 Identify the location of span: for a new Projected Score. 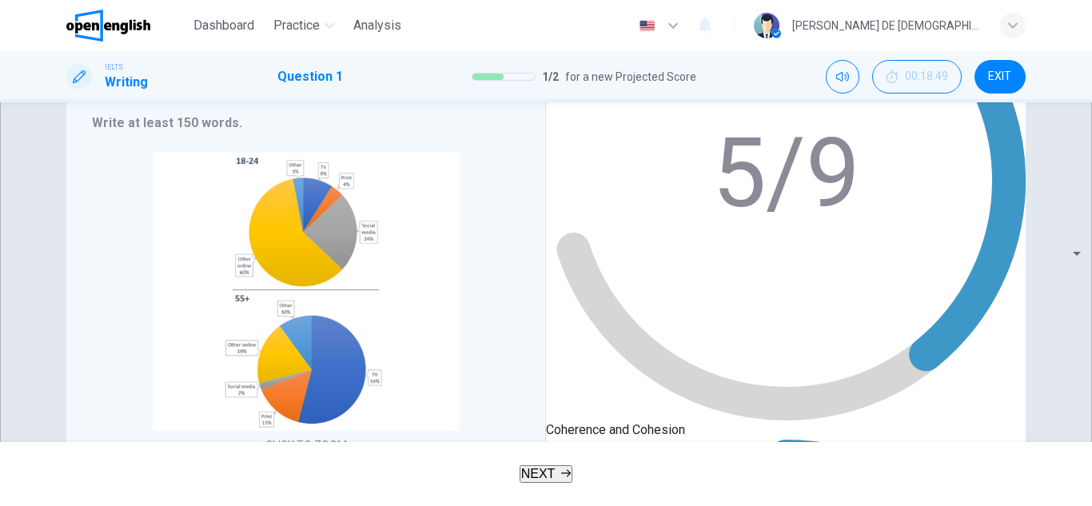
(631, 77).